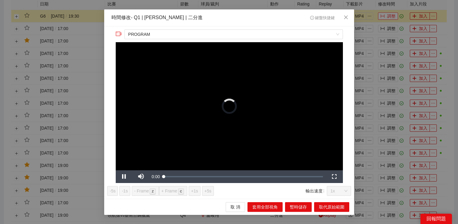  Describe the element at coordinates (265, 206) in the screenshot. I see `span: 套用全部視角` at that location.